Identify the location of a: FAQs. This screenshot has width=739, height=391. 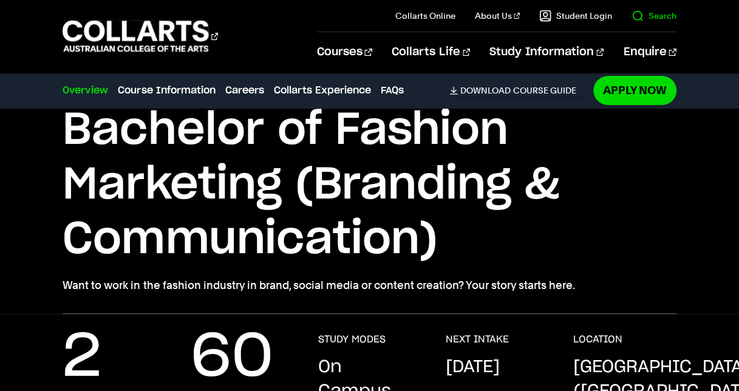
(391, 90).